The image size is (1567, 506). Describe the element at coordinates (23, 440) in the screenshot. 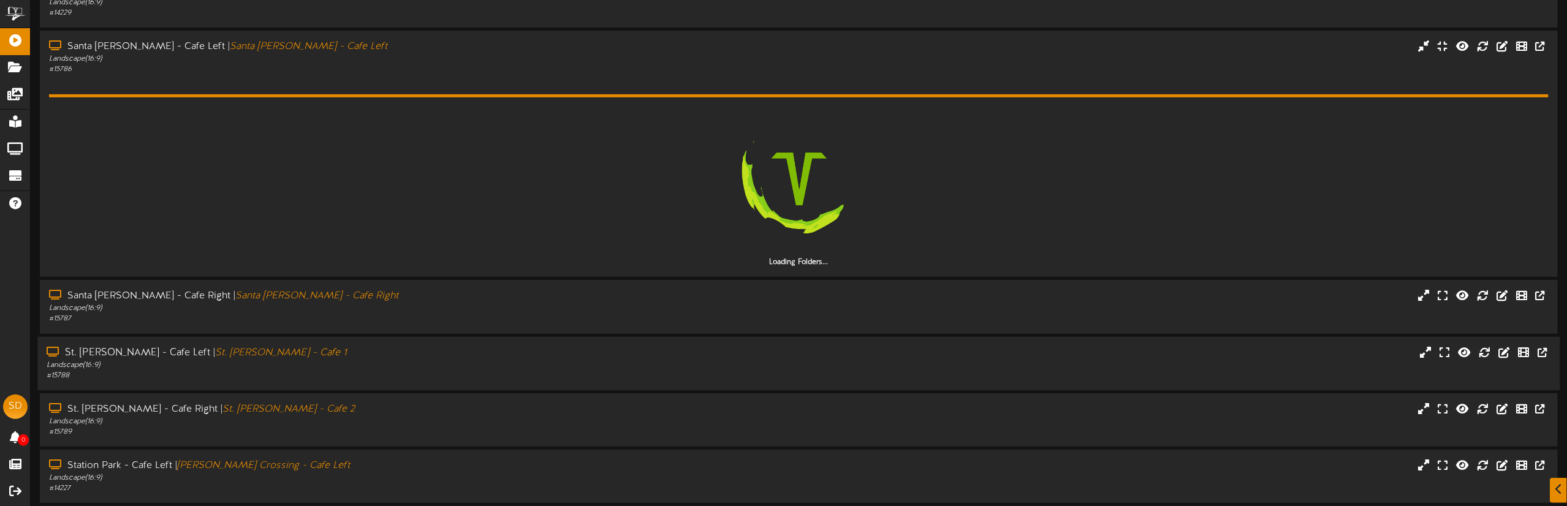

I see `span: 0` at that location.